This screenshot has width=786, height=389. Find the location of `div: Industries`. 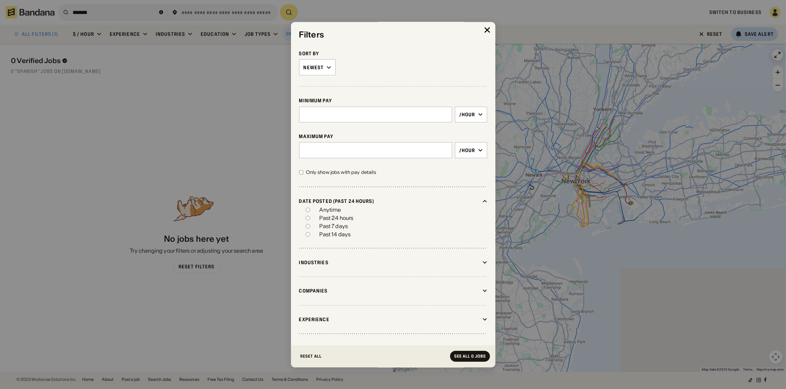

div: Industries is located at coordinates (389, 262).